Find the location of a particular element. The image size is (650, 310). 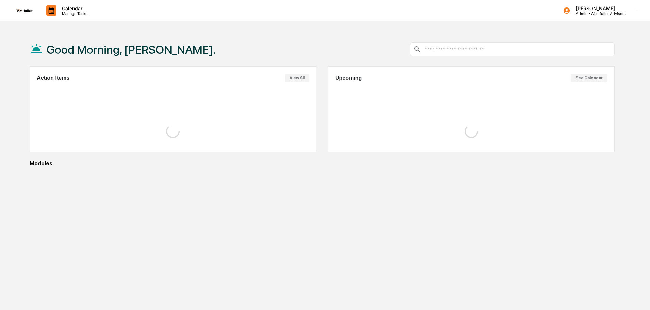

button: View All is located at coordinates (297, 78).